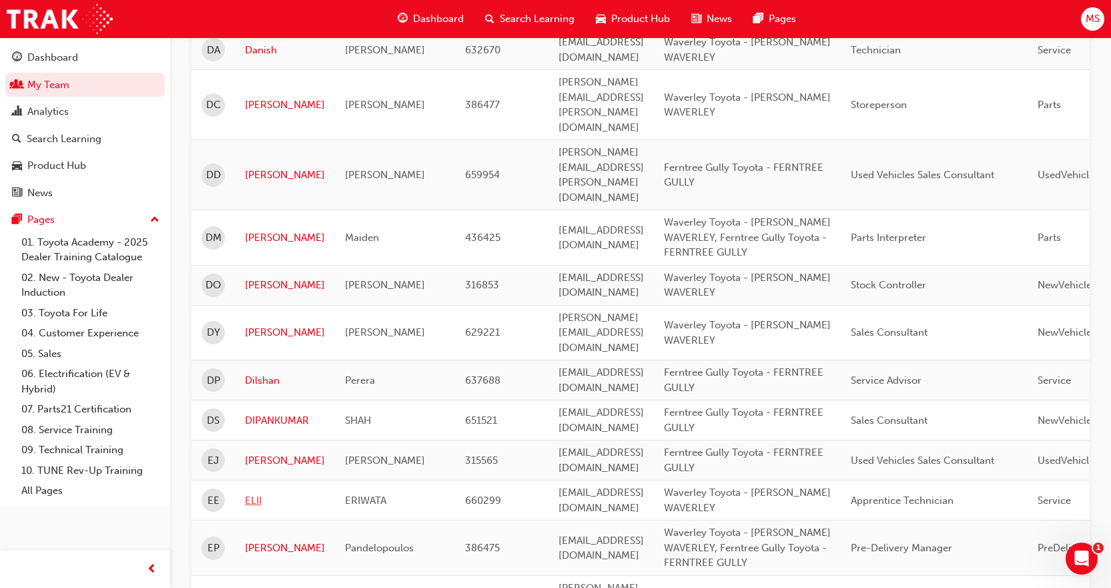 Image resolution: width=1111 pixels, height=588 pixels. Describe the element at coordinates (285, 420) in the screenshot. I see `a: DIPANKUMAR` at that location.